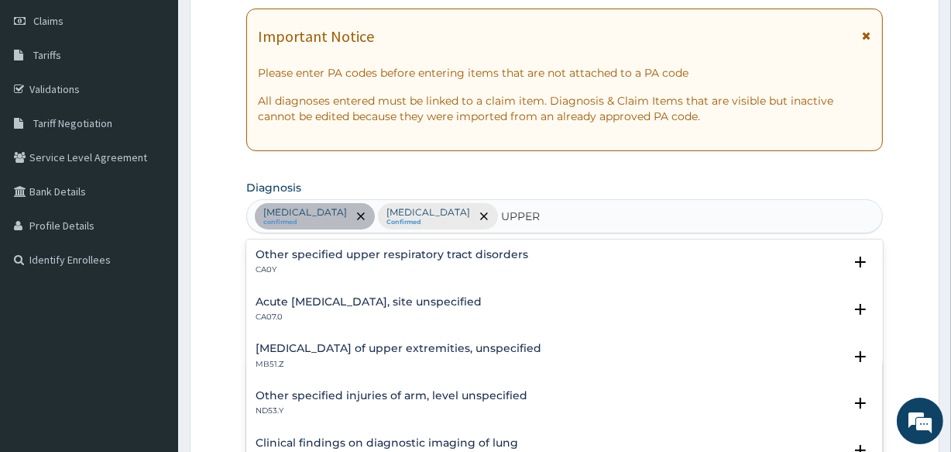 This screenshot has height=452, width=951. I want to click on p: MB51.Z, so click(398, 364).